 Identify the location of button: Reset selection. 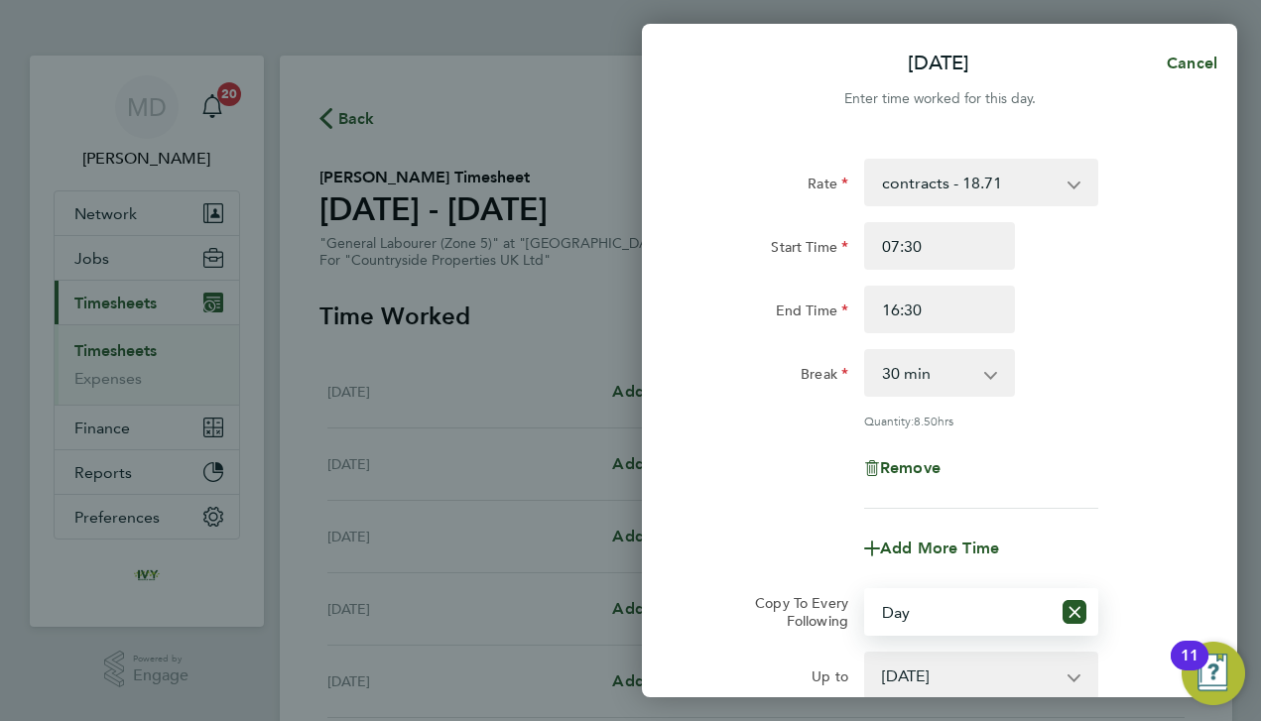
(1075, 612).